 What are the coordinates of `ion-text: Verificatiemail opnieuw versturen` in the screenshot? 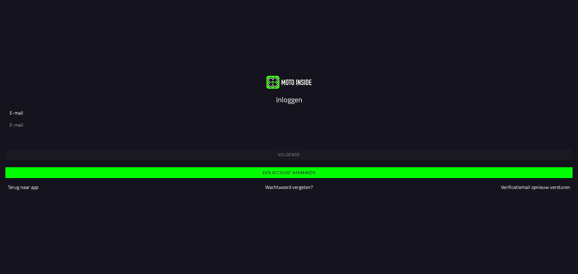 It's located at (536, 187).